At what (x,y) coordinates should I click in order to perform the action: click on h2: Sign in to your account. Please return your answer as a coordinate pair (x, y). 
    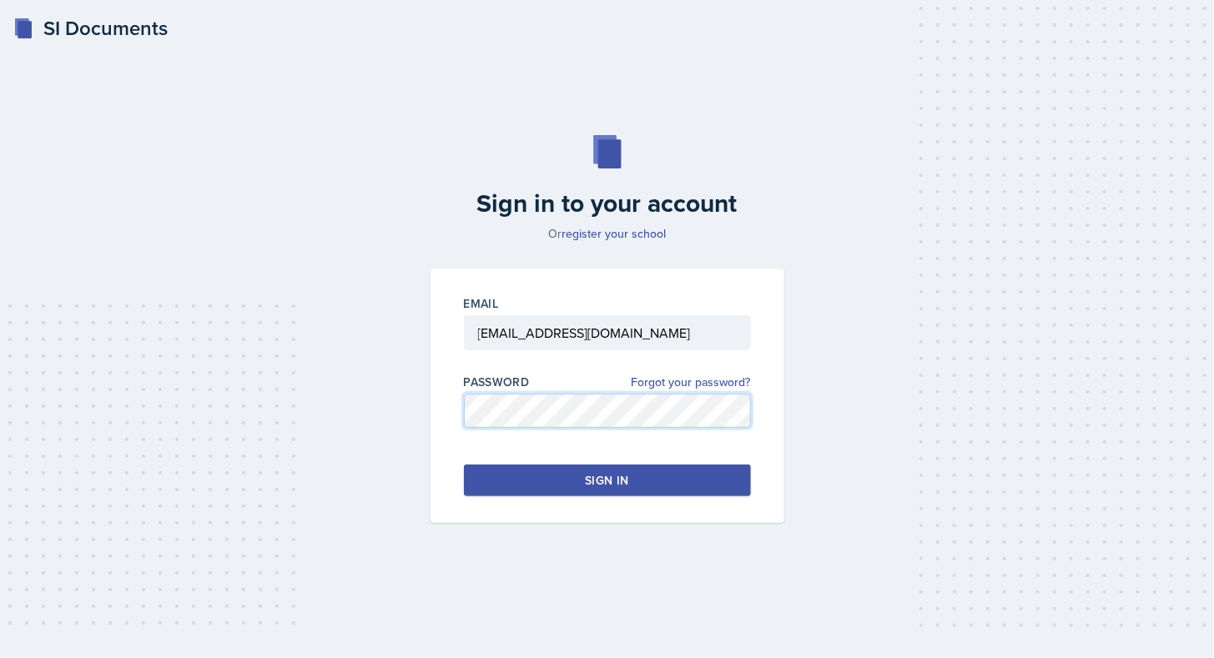
    Looking at the image, I should click on (607, 204).